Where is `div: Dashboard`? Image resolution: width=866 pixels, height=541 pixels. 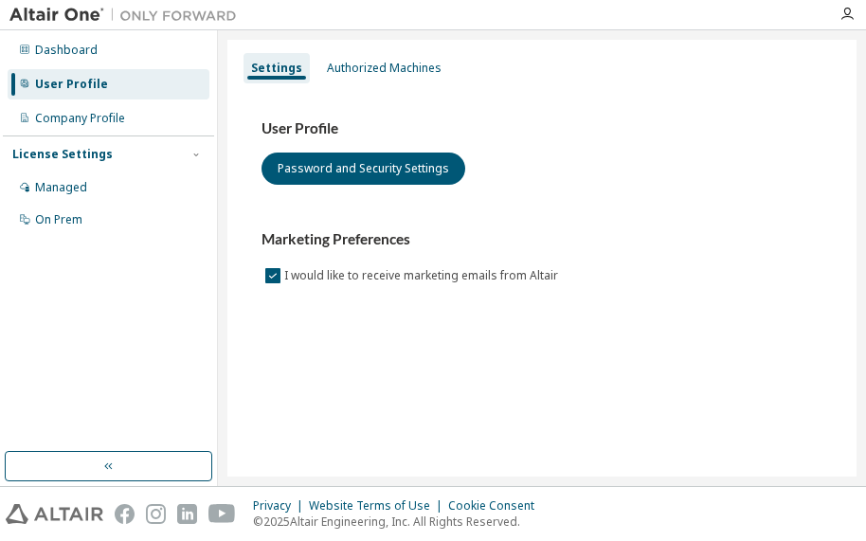 div: Dashboard is located at coordinates (66, 50).